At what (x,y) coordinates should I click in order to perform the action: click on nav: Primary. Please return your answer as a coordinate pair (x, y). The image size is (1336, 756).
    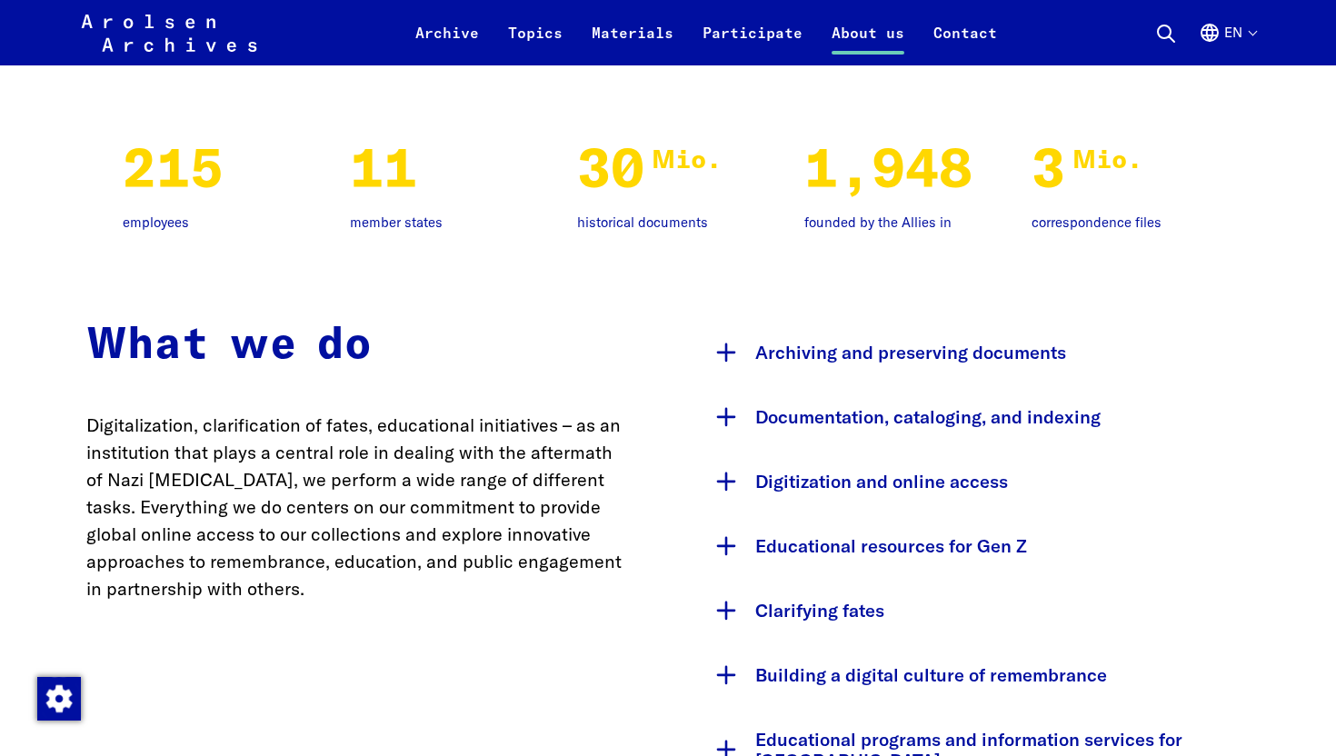
    Looking at the image, I should click on (706, 33).